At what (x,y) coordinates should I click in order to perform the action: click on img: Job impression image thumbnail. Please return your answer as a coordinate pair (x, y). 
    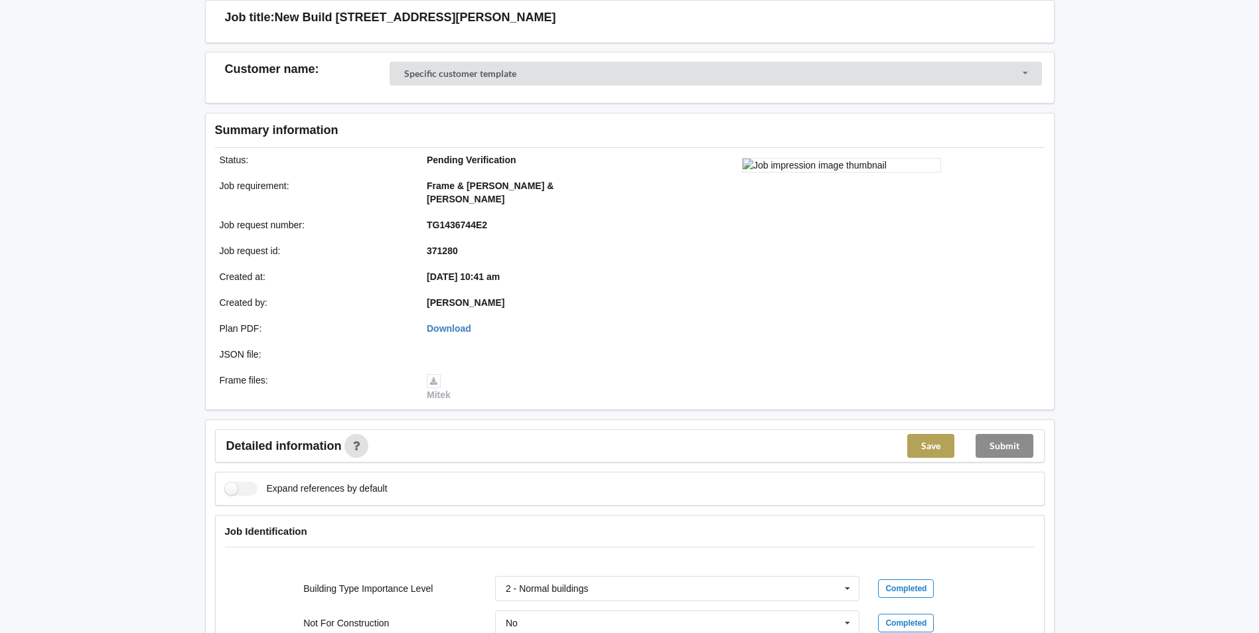
    Looking at the image, I should click on (842, 165).